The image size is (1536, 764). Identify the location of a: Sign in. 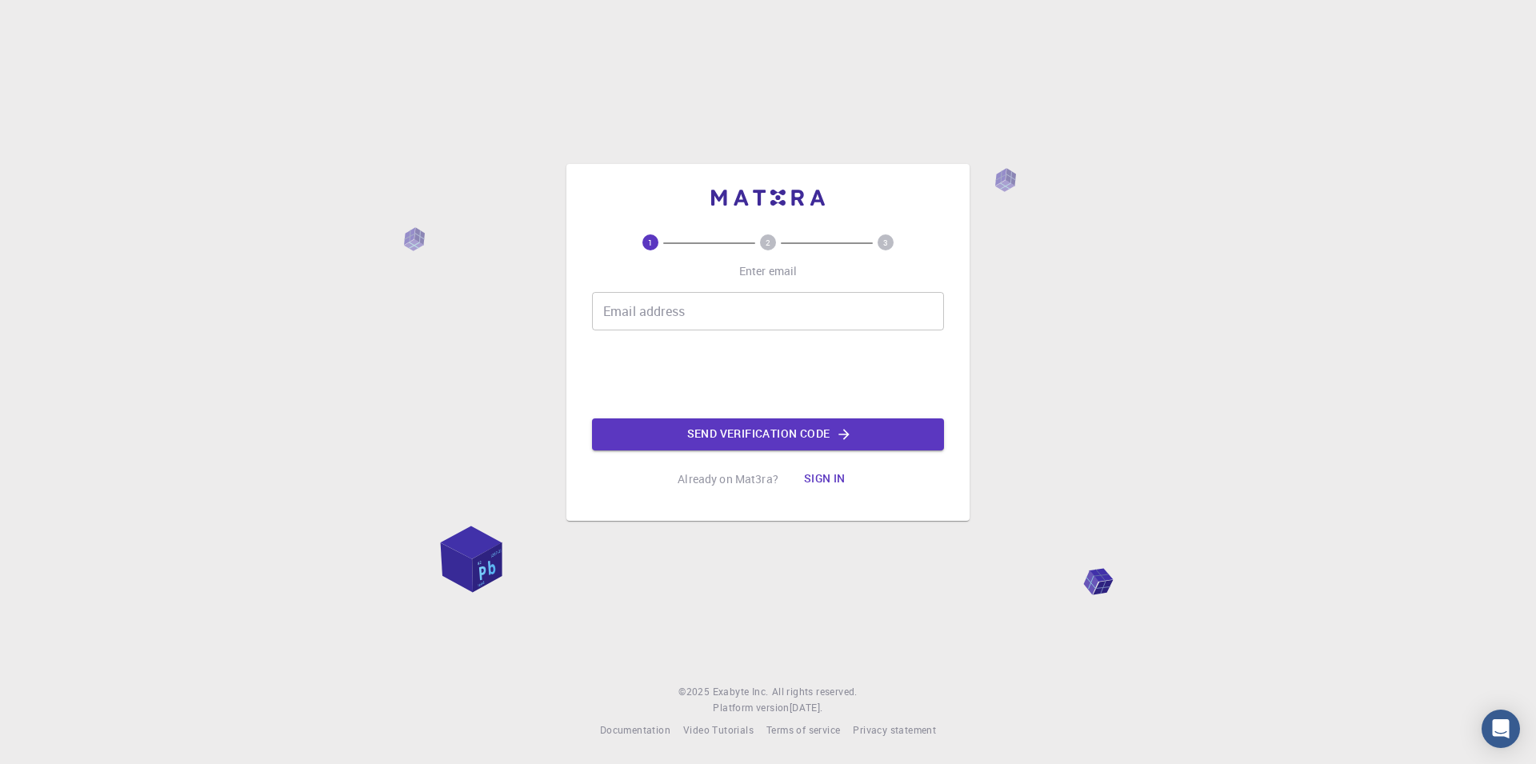
(825, 479).